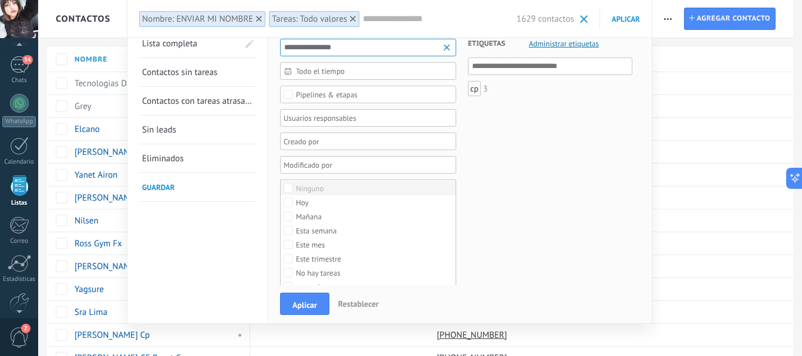  I want to click on span: Todo el tiempo, so click(373, 71).